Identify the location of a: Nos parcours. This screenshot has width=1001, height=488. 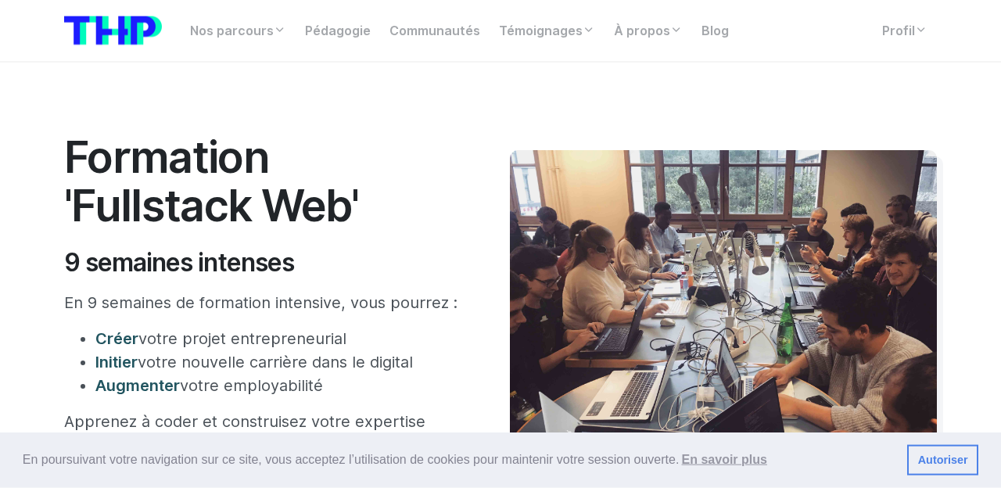
(238, 31).